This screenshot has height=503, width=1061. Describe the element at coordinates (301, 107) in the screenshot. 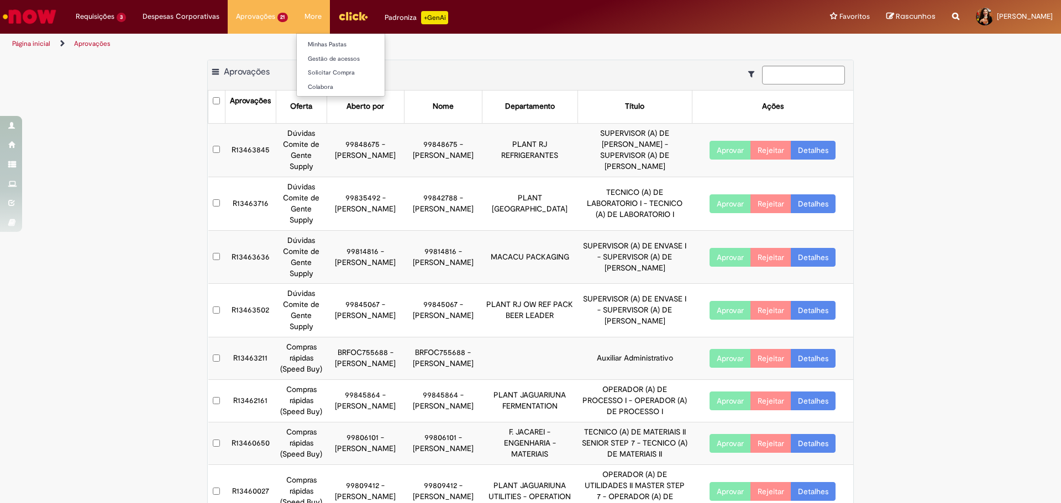

I see `div: Oferta` at that location.